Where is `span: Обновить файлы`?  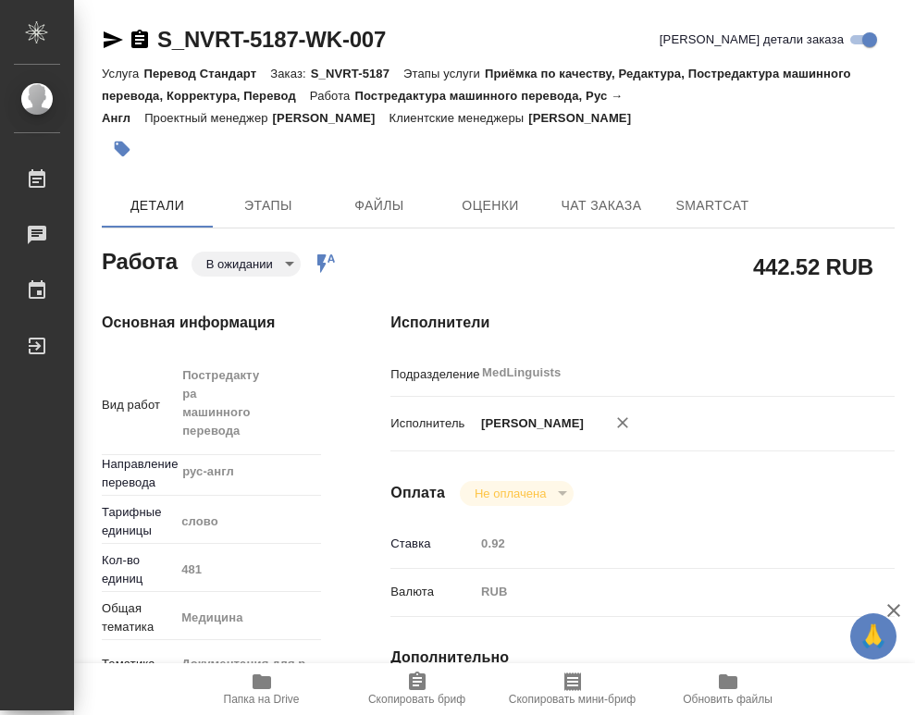
span: Обновить файлы is located at coordinates (727, 699).